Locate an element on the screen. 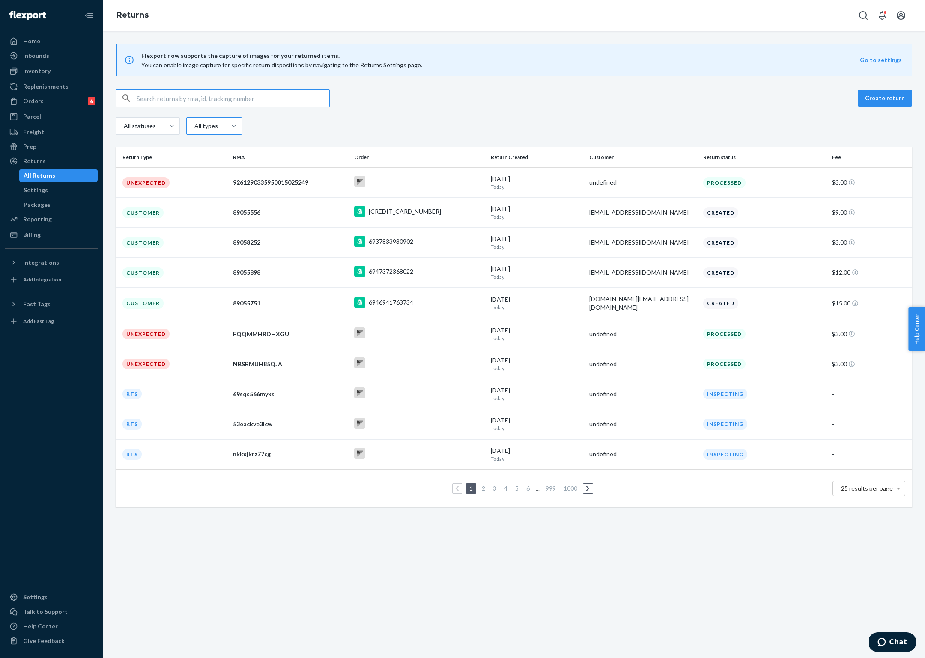 The width and height of the screenshot is (925, 658). th: Fee is located at coordinates (870, 157).